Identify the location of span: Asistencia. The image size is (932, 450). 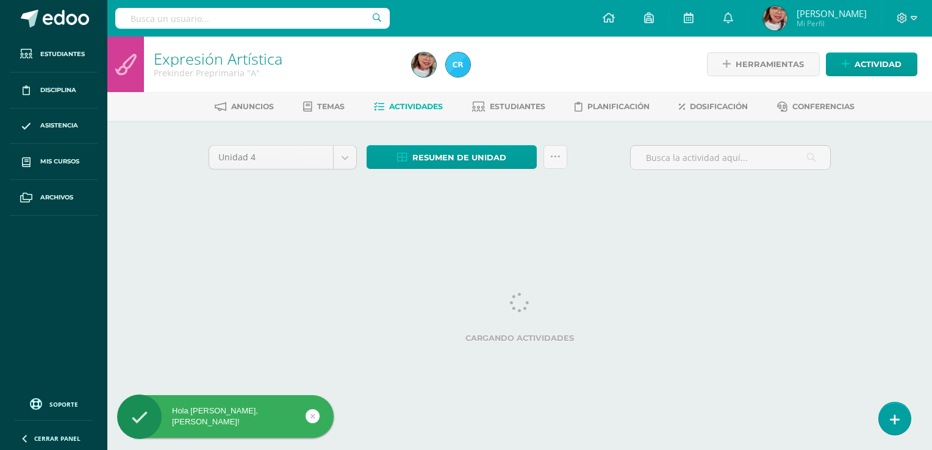
(59, 126).